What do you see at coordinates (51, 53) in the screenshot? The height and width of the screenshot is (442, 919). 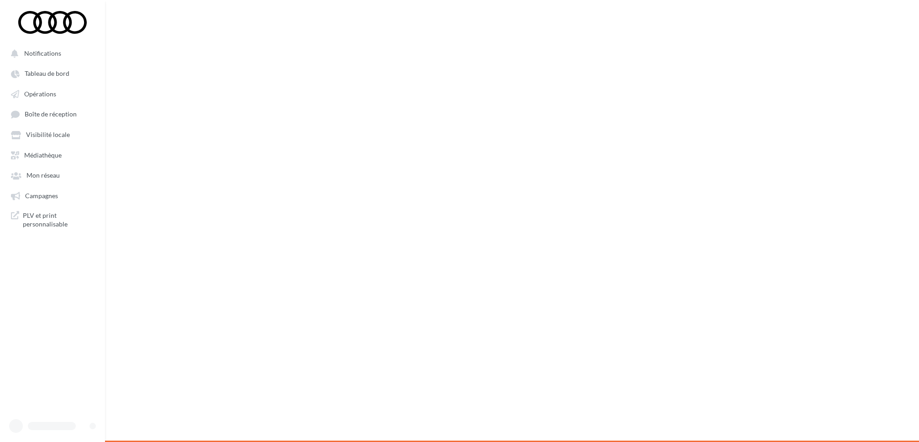 I see `button: Notifications` at bounding box center [51, 53].